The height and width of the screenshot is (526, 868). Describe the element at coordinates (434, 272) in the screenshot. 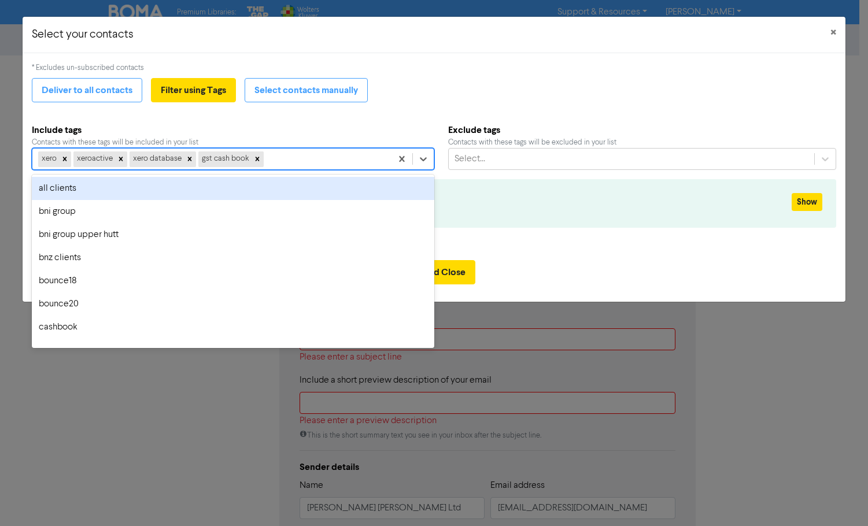

I see `button: Save and Close` at that location.